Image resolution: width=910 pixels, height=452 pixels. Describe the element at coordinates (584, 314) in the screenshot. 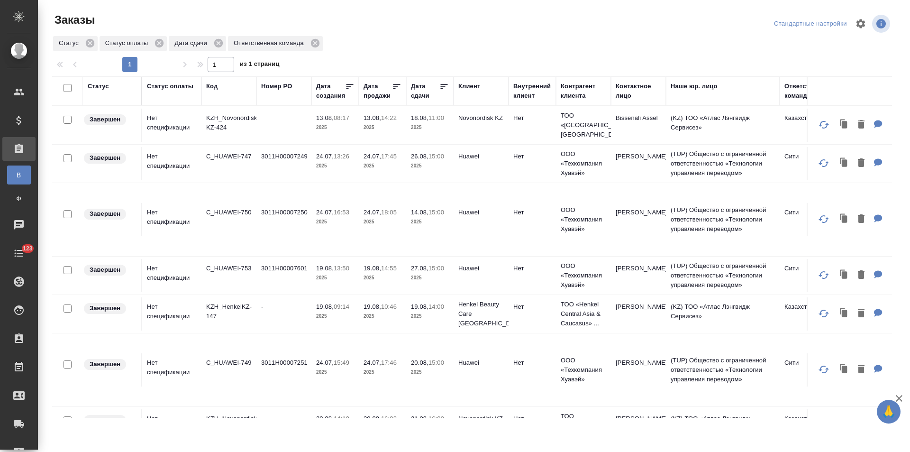

I see `p: ТОО «Henkel Central Asia & Caucasus» ...` at that location.